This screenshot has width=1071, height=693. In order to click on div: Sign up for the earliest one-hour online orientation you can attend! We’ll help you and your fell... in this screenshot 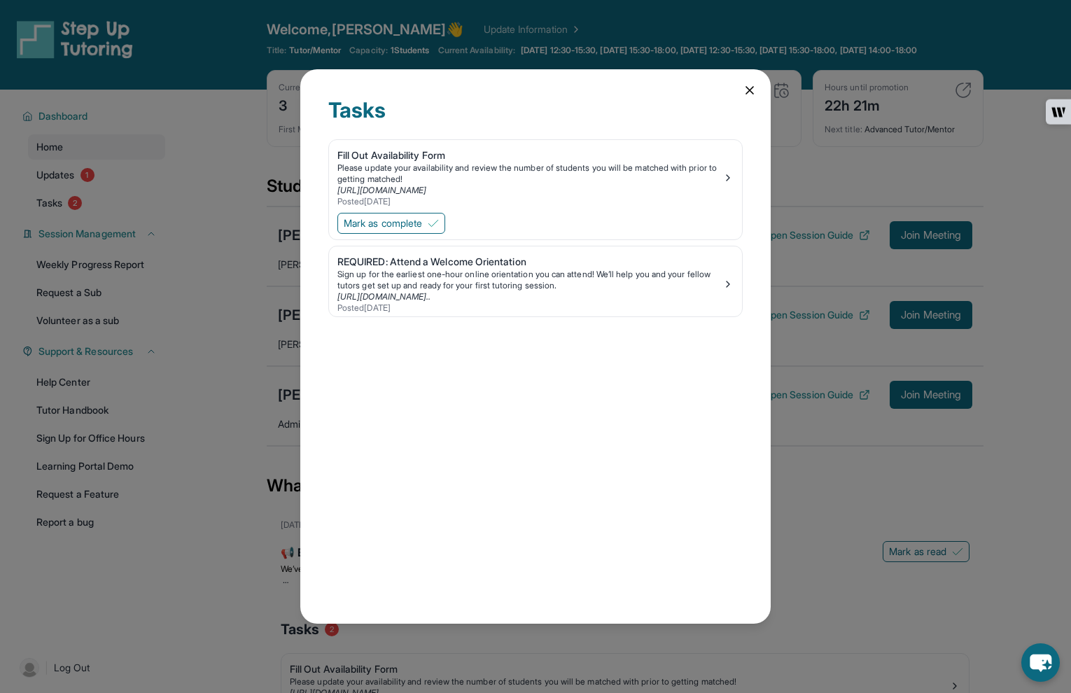, I will do `click(530, 280)`.